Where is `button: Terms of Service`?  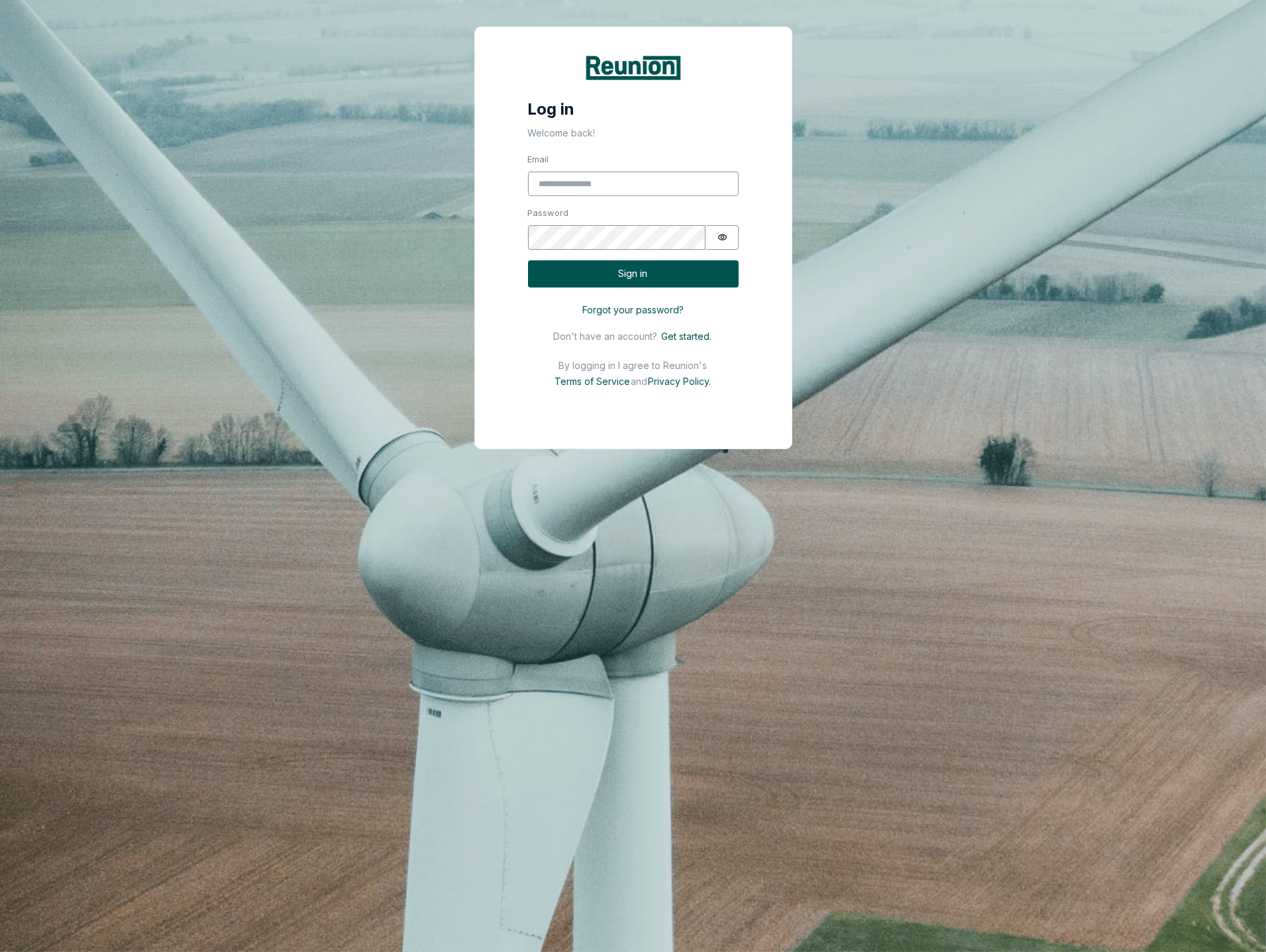 button: Terms of Service is located at coordinates (591, 381).